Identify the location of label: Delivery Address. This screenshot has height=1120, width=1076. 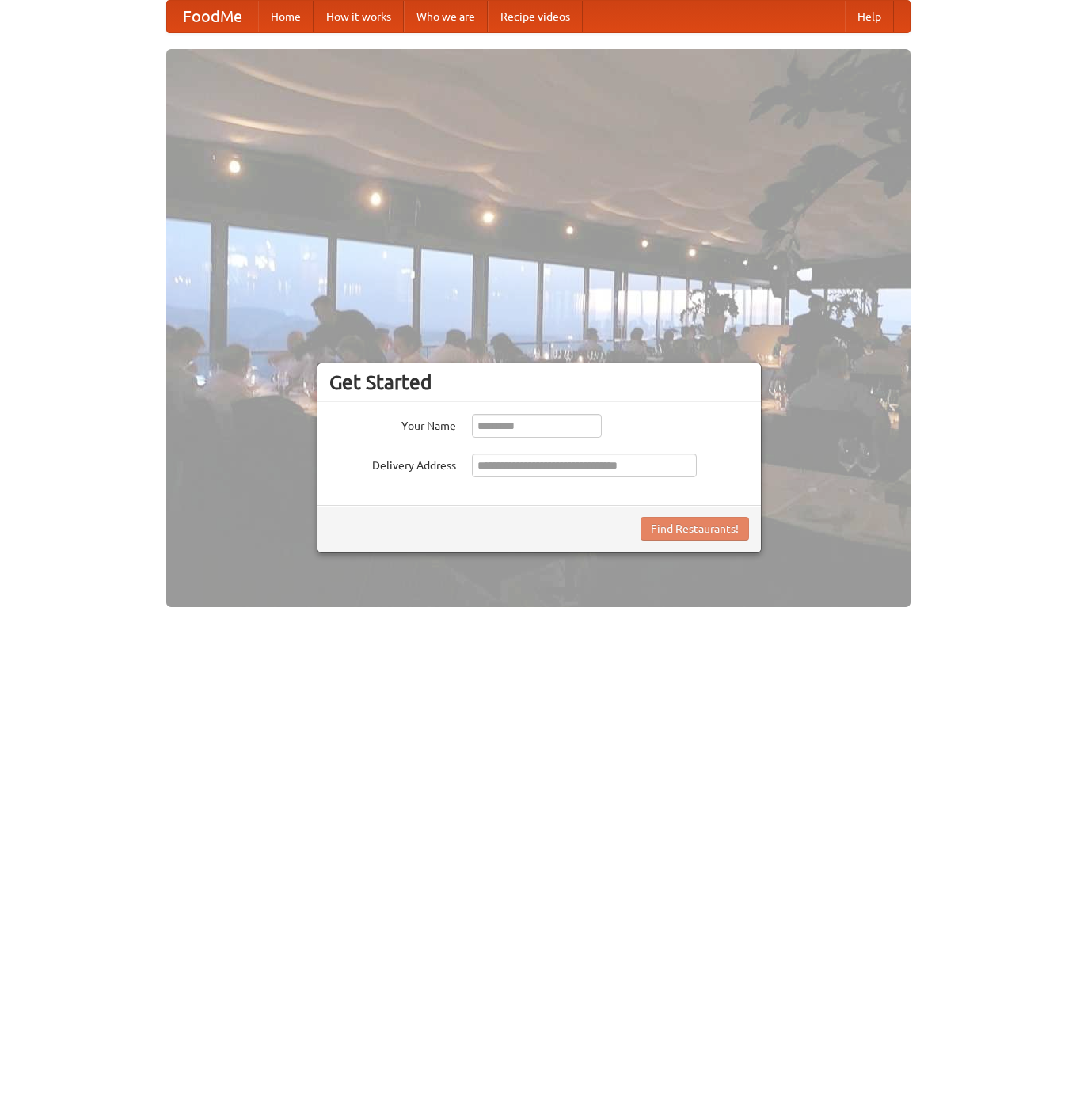
(393, 463).